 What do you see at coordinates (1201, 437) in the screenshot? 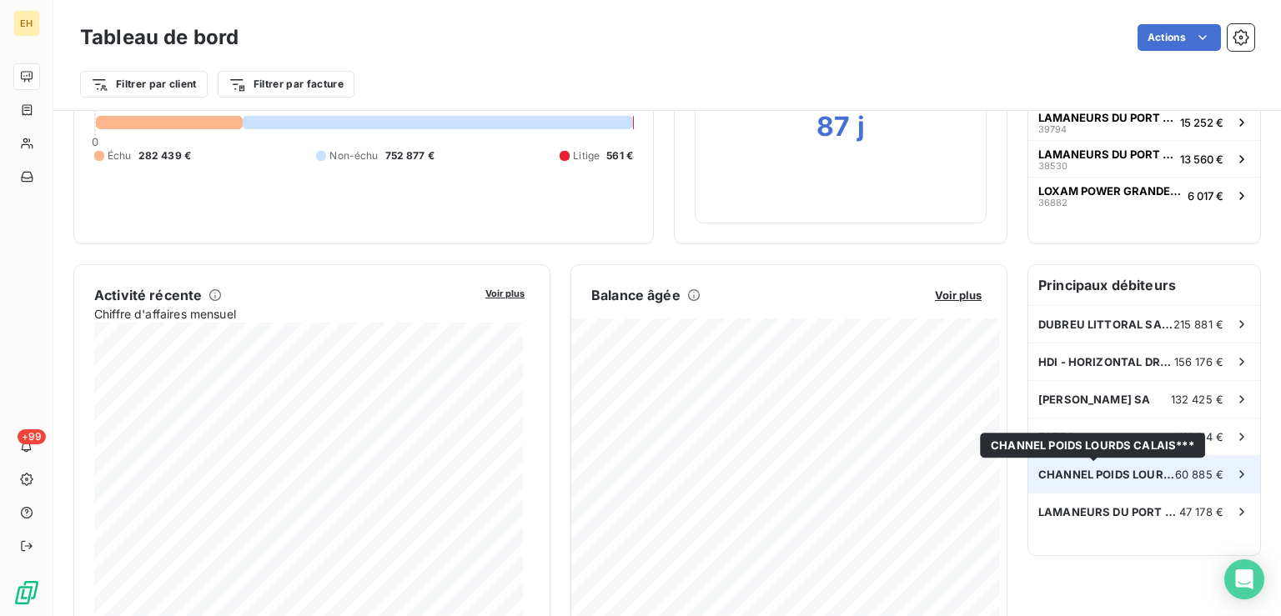
I see `span: 110 114 €` at bounding box center [1201, 437].